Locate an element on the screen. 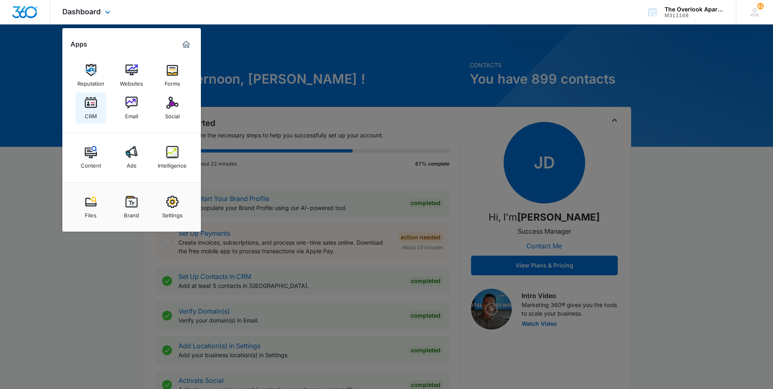 The height and width of the screenshot is (389, 773). a: Ads is located at coordinates (132, 157).